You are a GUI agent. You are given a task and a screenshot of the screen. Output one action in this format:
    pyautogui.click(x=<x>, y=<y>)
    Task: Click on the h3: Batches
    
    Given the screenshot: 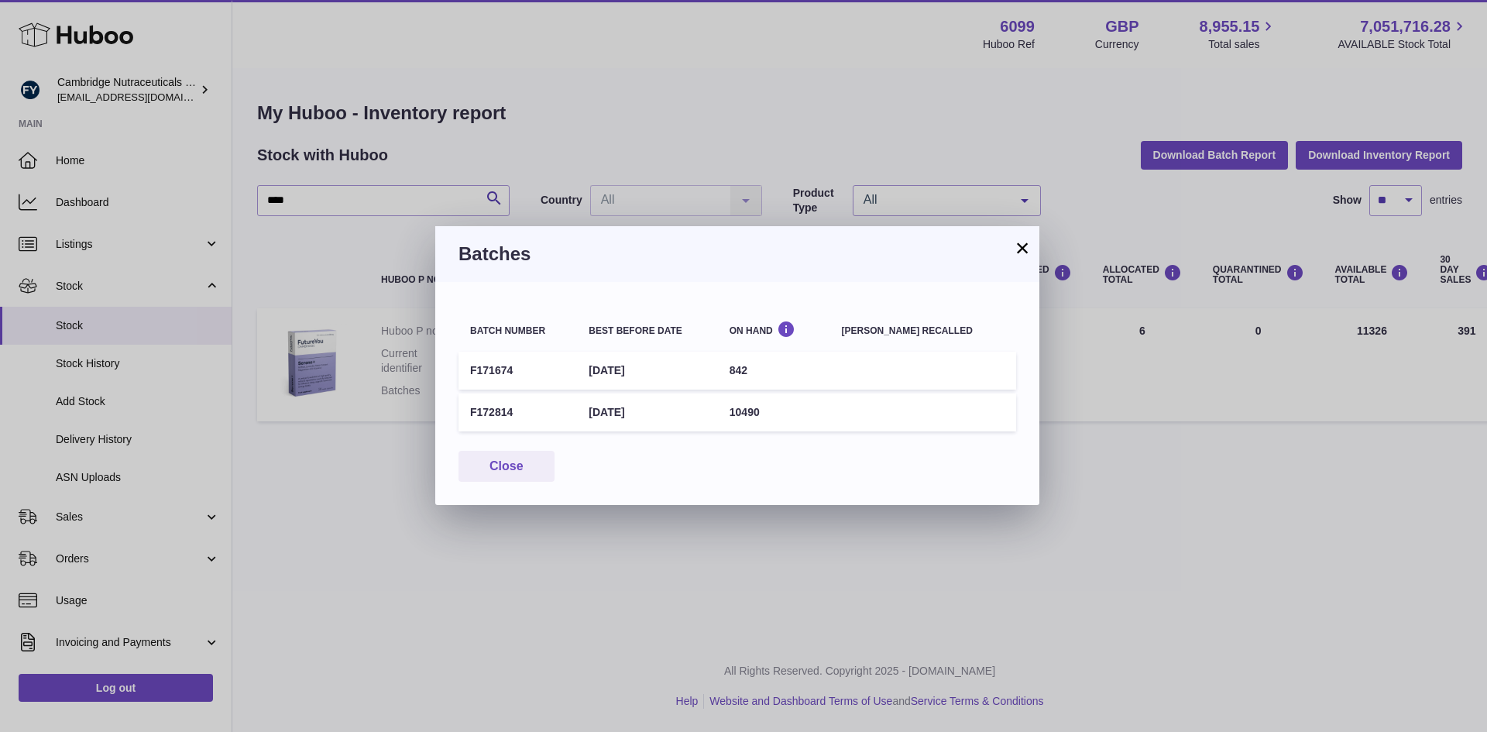 What is the action you would take?
    pyautogui.click(x=738, y=254)
    